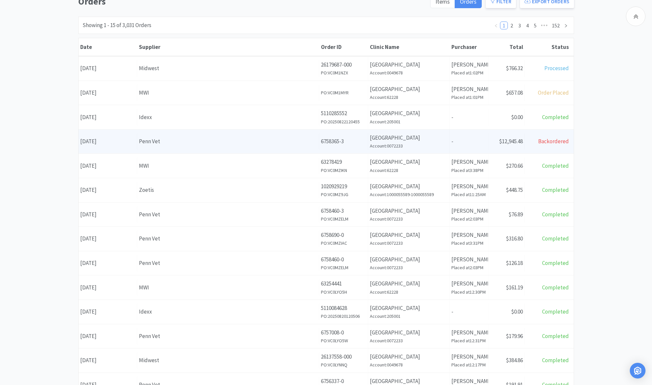 Image resolution: width=652 pixels, height=385 pixels. What do you see at coordinates (515, 68) in the screenshot?
I see `span: $766.32` at bounding box center [515, 68].